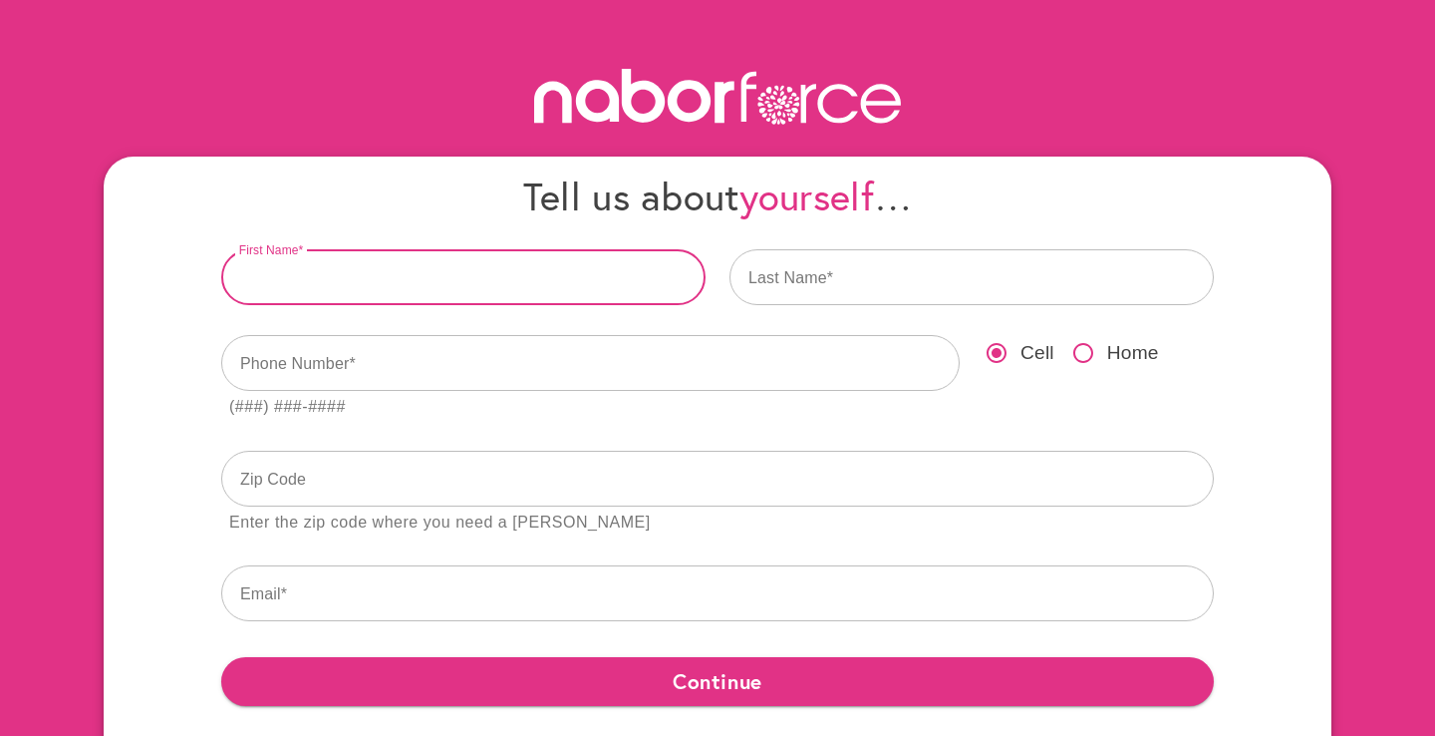  What do you see at coordinates (806, 195) in the screenshot?
I see `span: yourself` at bounding box center [806, 195].